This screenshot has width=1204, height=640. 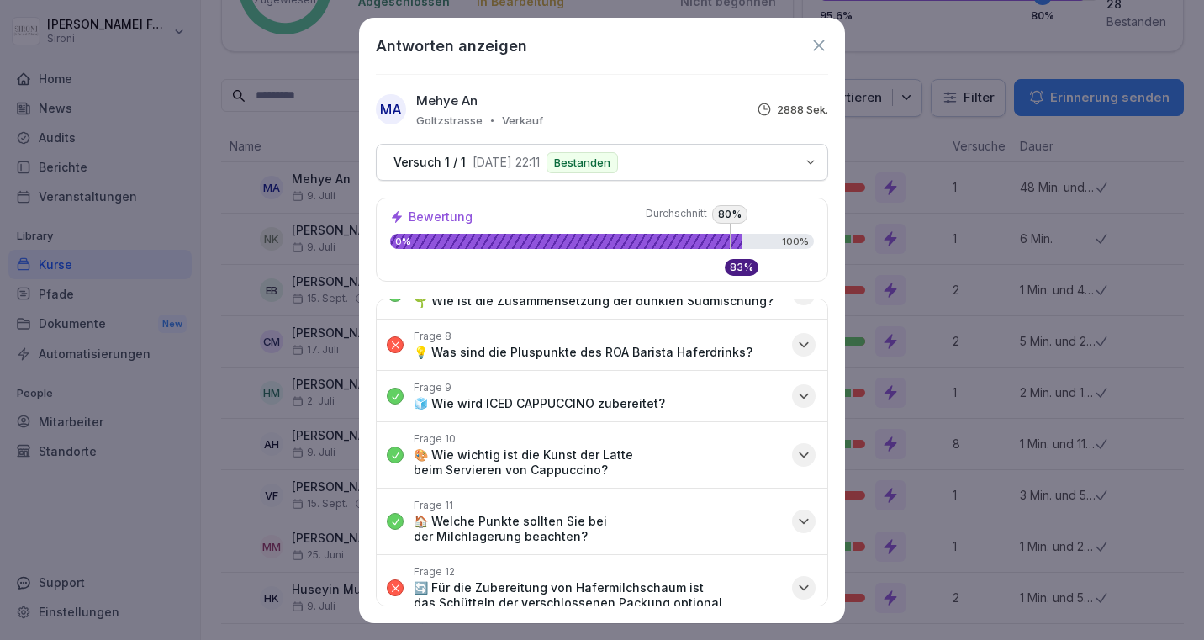 I want to click on div: MA, so click(x=391, y=109).